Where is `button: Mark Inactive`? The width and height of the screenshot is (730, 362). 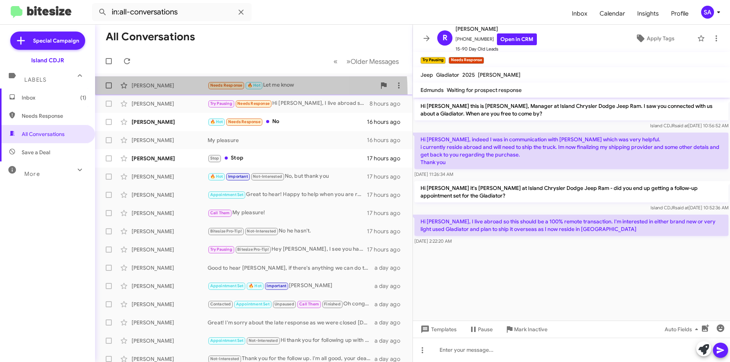 button: Mark Inactive is located at coordinates (526, 330).